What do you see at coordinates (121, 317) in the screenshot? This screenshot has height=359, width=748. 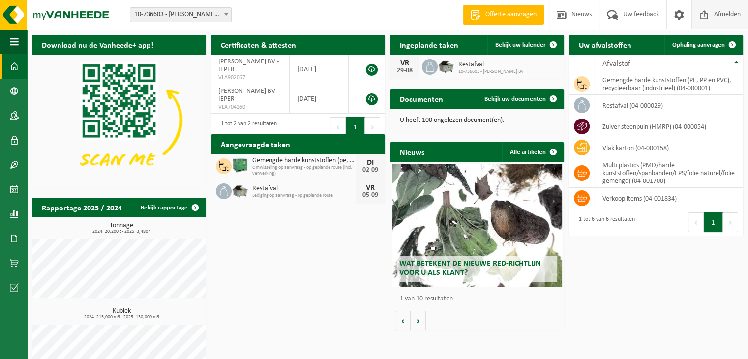 I see `span: 2024: 215,000 m3 - 2025: 130,000 m3` at bounding box center [121, 317].